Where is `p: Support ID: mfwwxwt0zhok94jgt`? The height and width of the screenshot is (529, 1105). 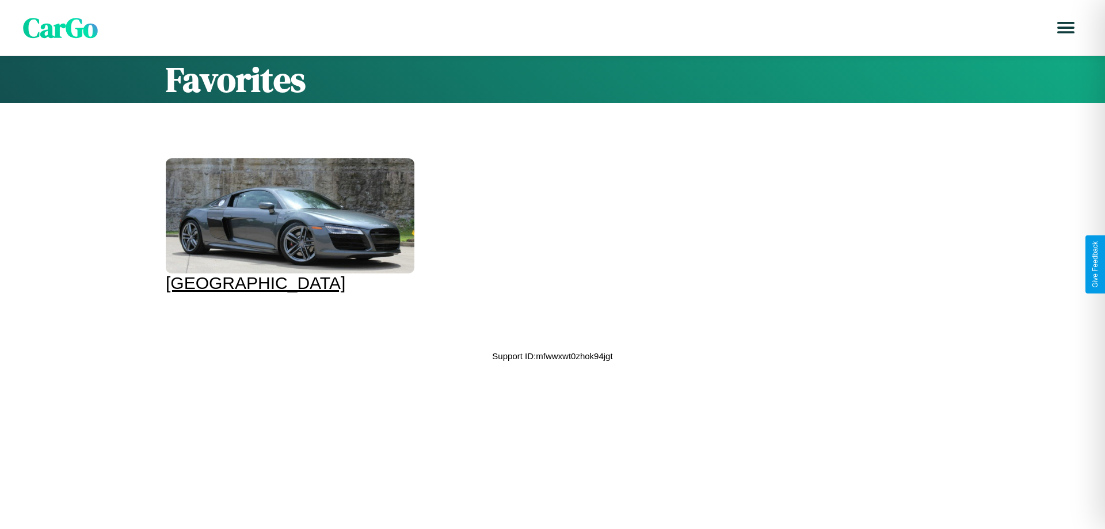 p: Support ID: mfwwxwt0zhok94jgt is located at coordinates (552, 356).